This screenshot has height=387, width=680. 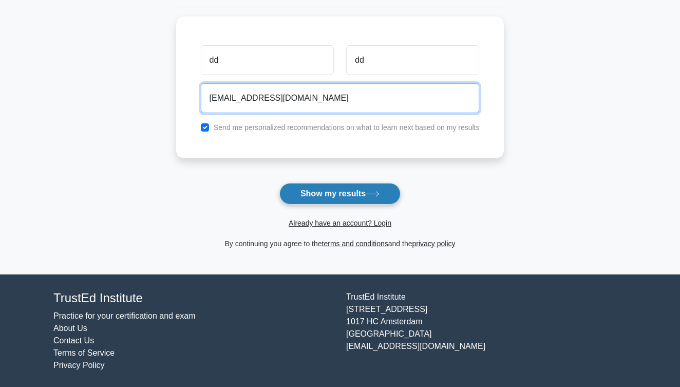 I want to click on button: Show my results, so click(x=340, y=194).